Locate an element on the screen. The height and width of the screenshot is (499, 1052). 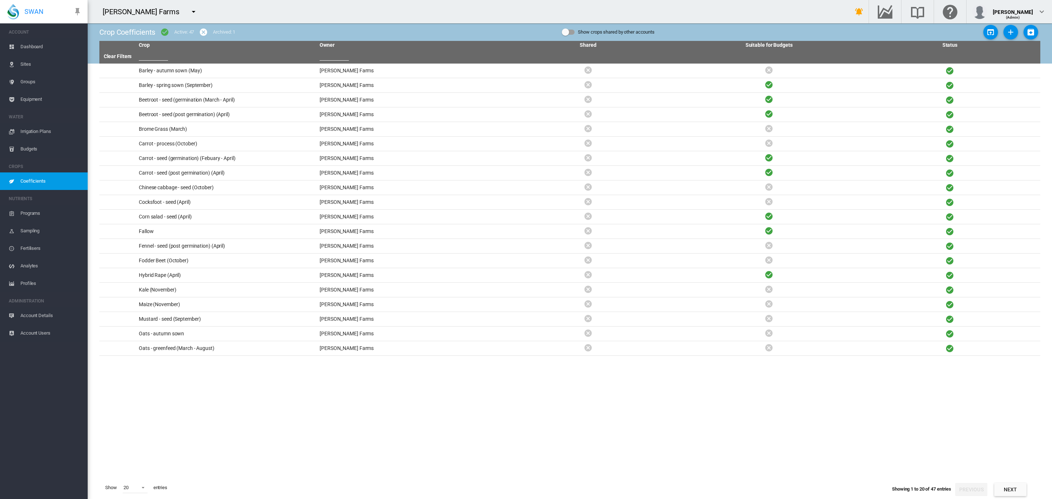
span: Analytes is located at coordinates (51, 266).